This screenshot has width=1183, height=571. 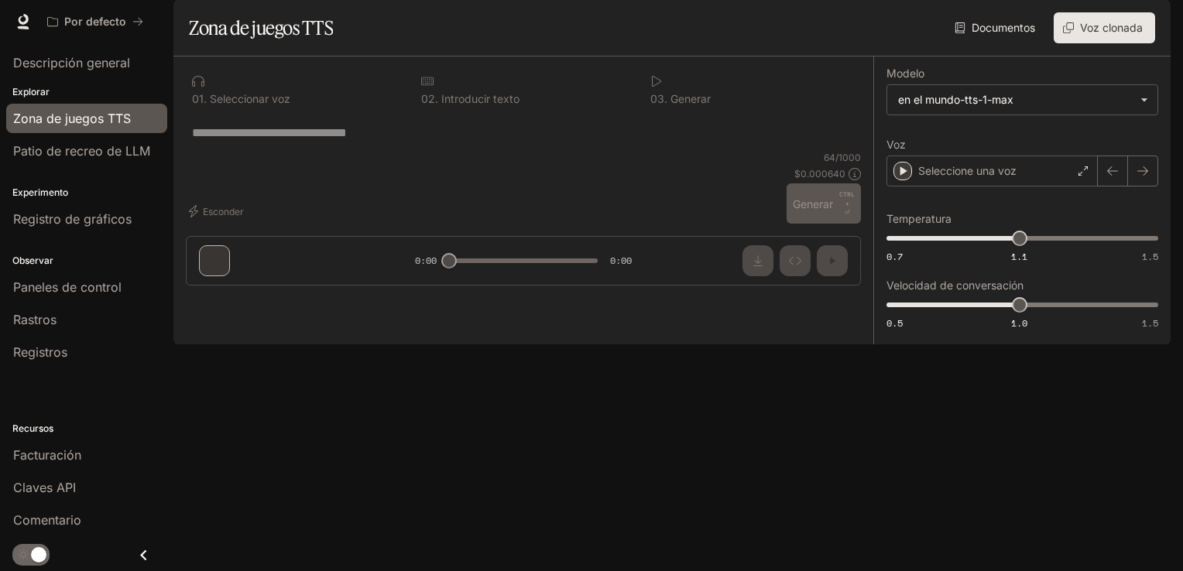 What do you see at coordinates (691, 98) in the screenshot?
I see `font: Generar` at bounding box center [691, 98].